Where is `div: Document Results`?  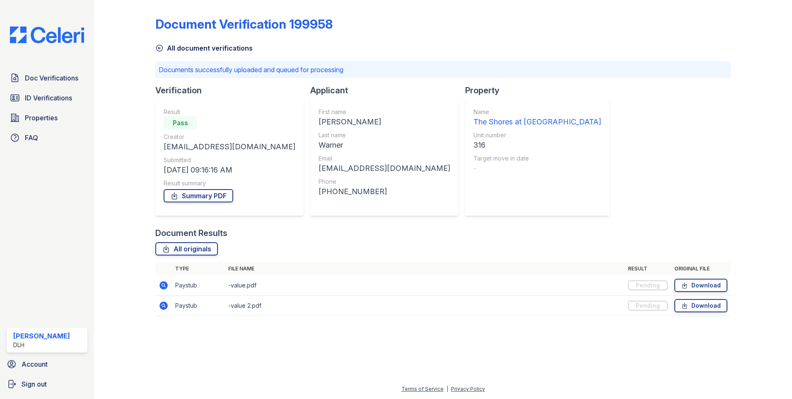 div: Document Results is located at coordinates (191, 233).